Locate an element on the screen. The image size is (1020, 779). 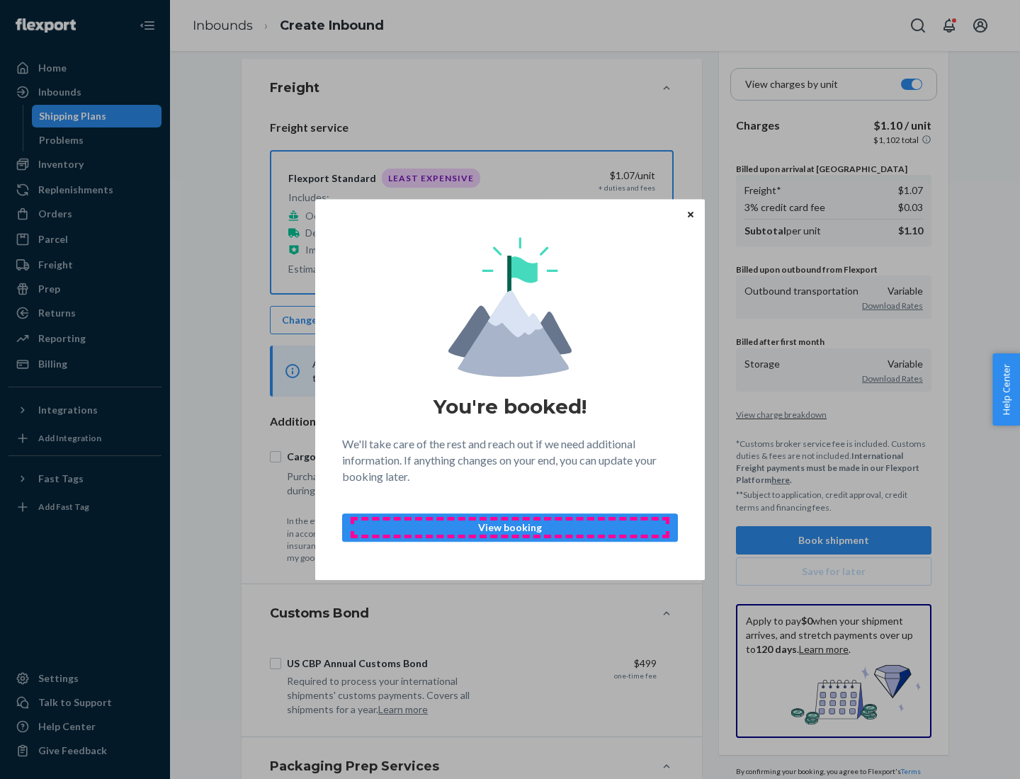
img: svg+xml,%3Csvg%20viewBox%3D%220%200%20174%20197%22%20fill%3D%22none%22%20xmlns%3D%22http%3A%2F%2F... is located at coordinates (510, 307).